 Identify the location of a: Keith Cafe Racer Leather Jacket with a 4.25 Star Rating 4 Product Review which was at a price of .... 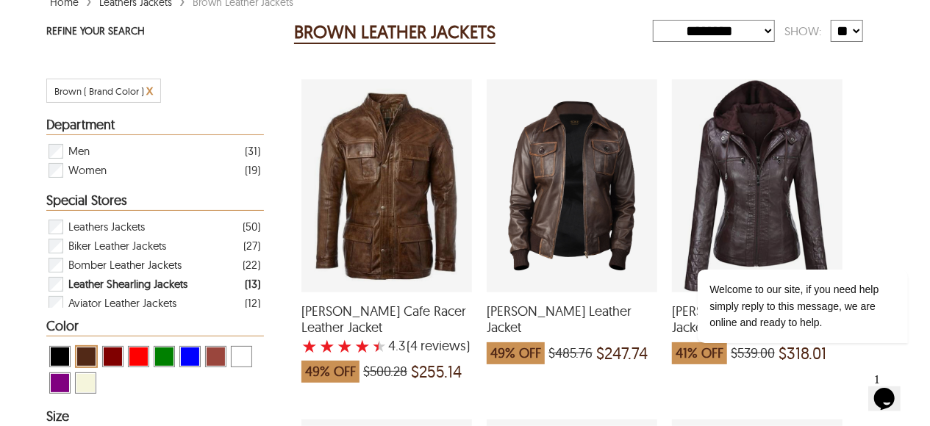
(387, 337).